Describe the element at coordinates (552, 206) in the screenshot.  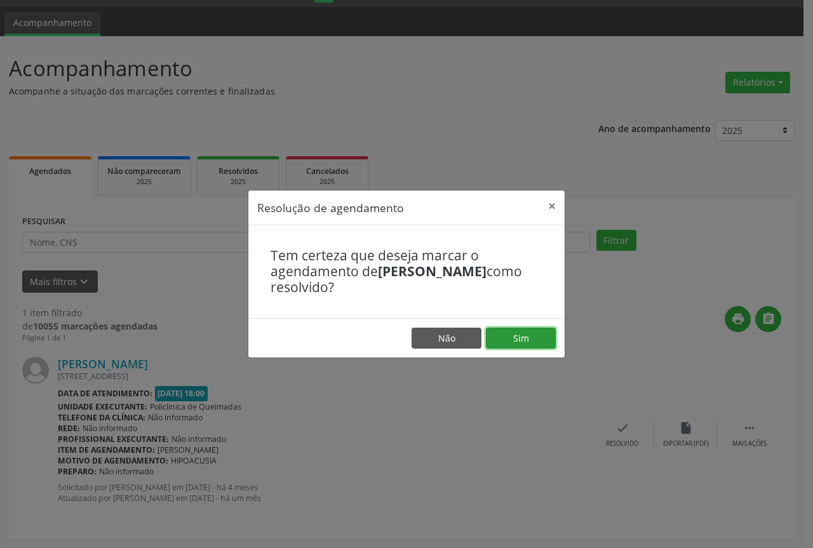
I see `button: Close` at that location.